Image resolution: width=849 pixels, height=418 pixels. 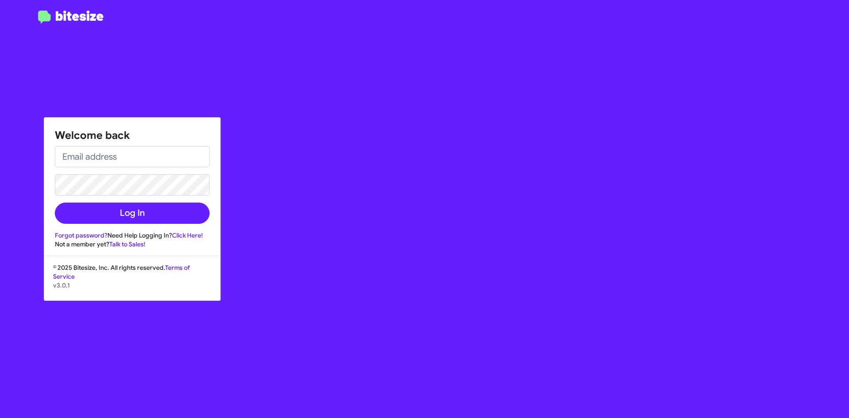 I want to click on h1: Welcome back, so click(x=132, y=135).